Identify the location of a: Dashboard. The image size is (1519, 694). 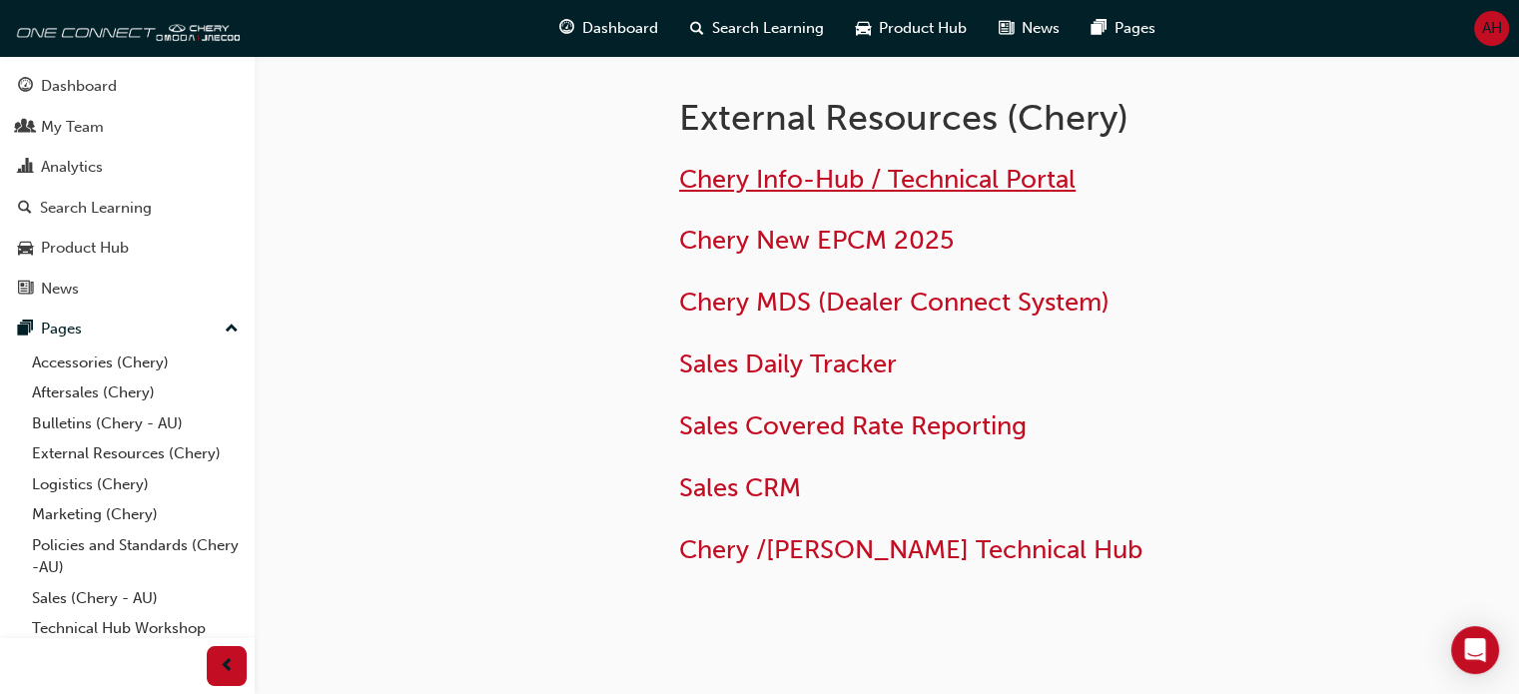
(127, 86).